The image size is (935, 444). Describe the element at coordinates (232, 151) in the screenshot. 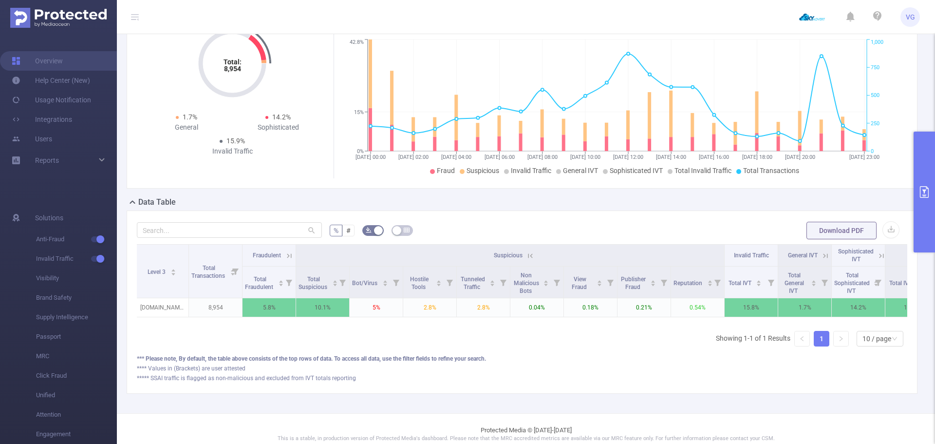

I see `div: Invalid Traffic` at that location.